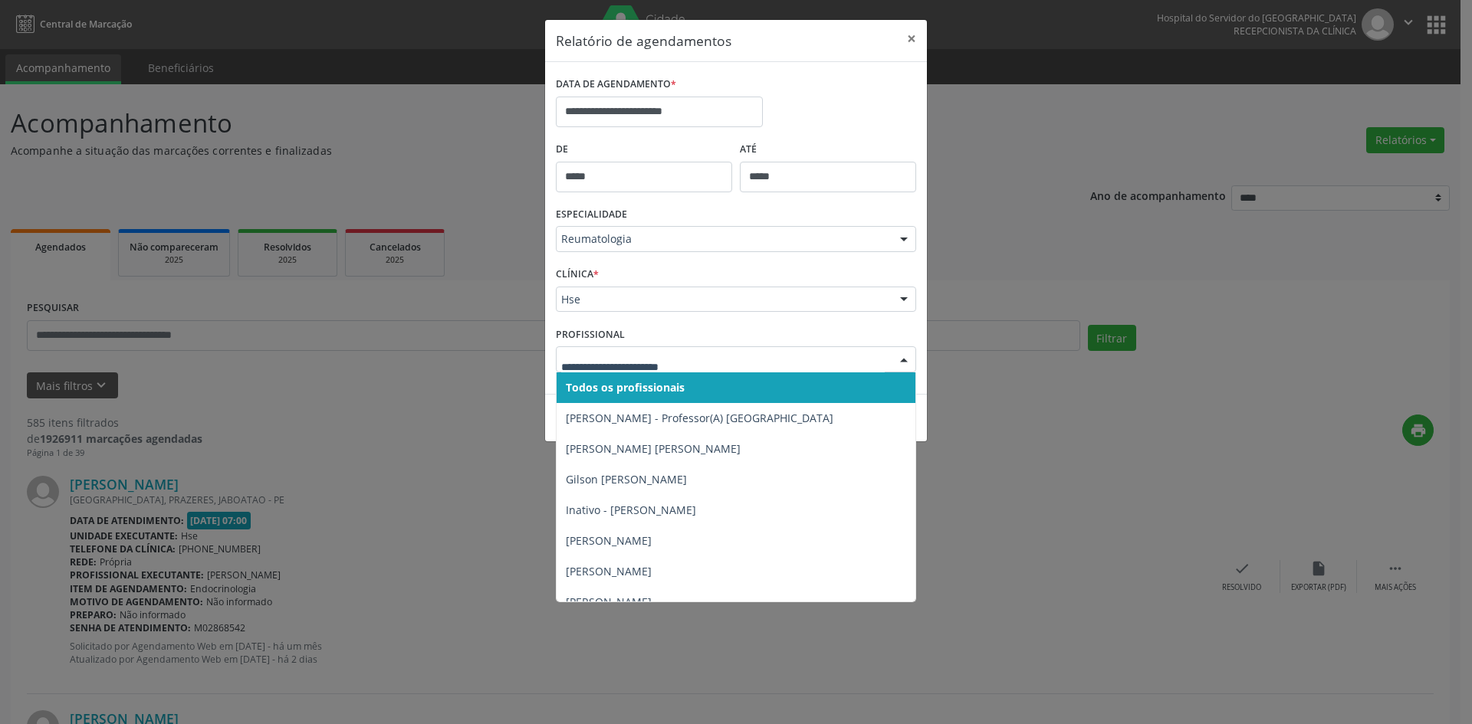  I want to click on label: PROFISSIONAL, so click(590, 334).